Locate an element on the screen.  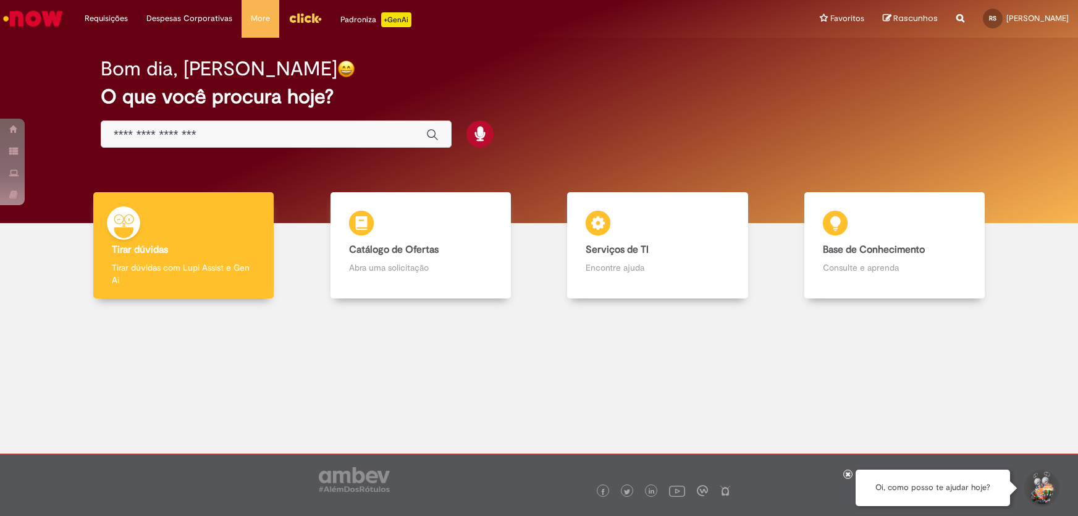
span: Rascunhos is located at coordinates (916, 18).